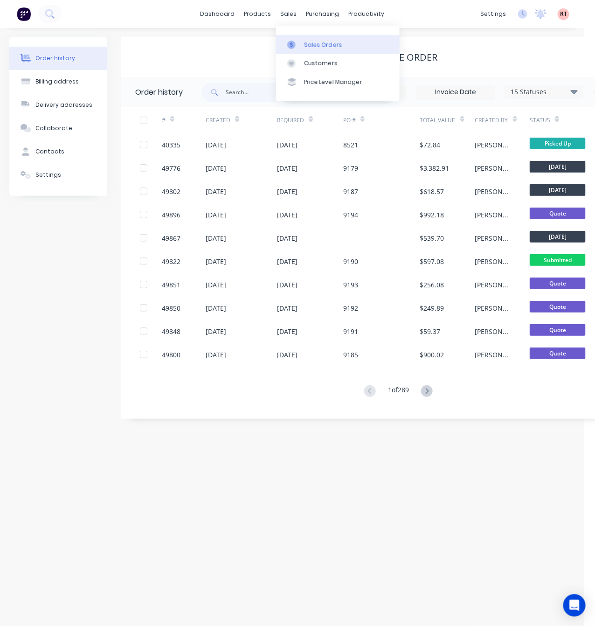 The image size is (595, 626). I want to click on div: $256.08, so click(432, 284).